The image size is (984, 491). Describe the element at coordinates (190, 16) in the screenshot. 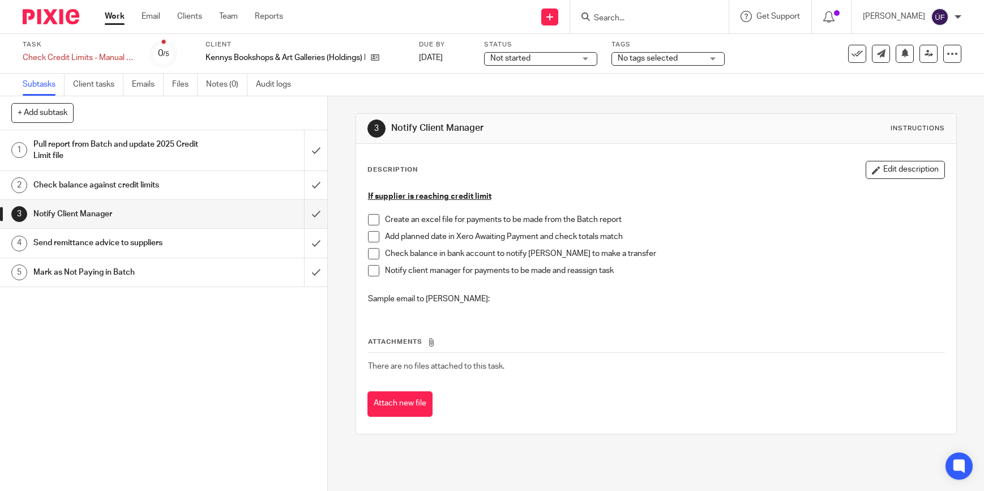

I see `a: Clients` at that location.